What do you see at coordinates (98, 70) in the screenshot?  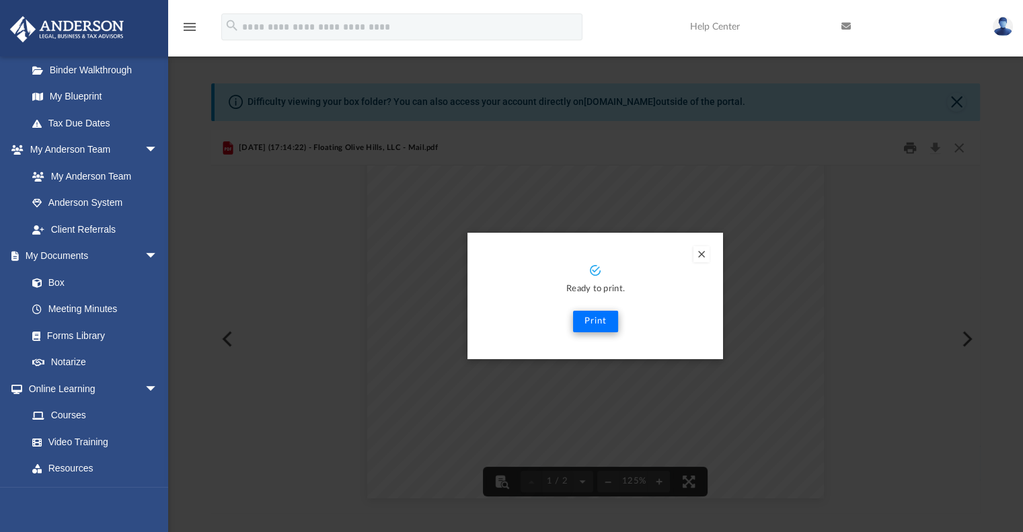 I see `a: Binder Walkthrough` at bounding box center [98, 70].